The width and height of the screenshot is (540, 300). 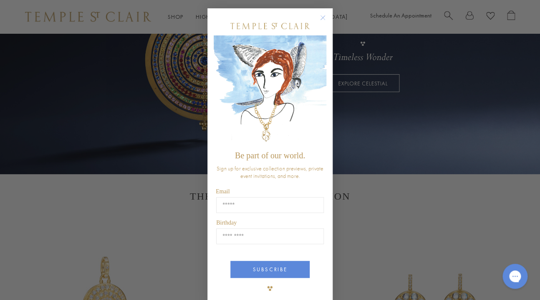 What do you see at coordinates (270, 26) in the screenshot?
I see `img: Temple St. Clair` at bounding box center [270, 26].